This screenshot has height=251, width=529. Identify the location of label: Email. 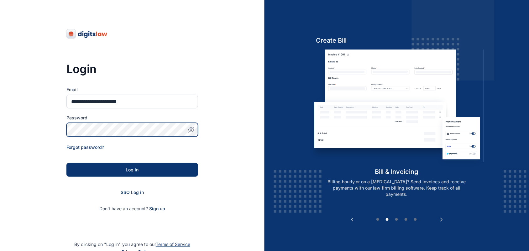
(132, 90).